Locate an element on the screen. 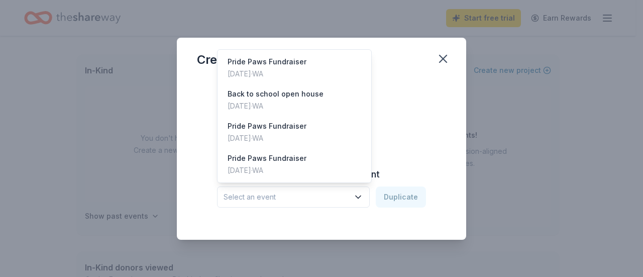  div: Select an event is located at coordinates (294, 116).